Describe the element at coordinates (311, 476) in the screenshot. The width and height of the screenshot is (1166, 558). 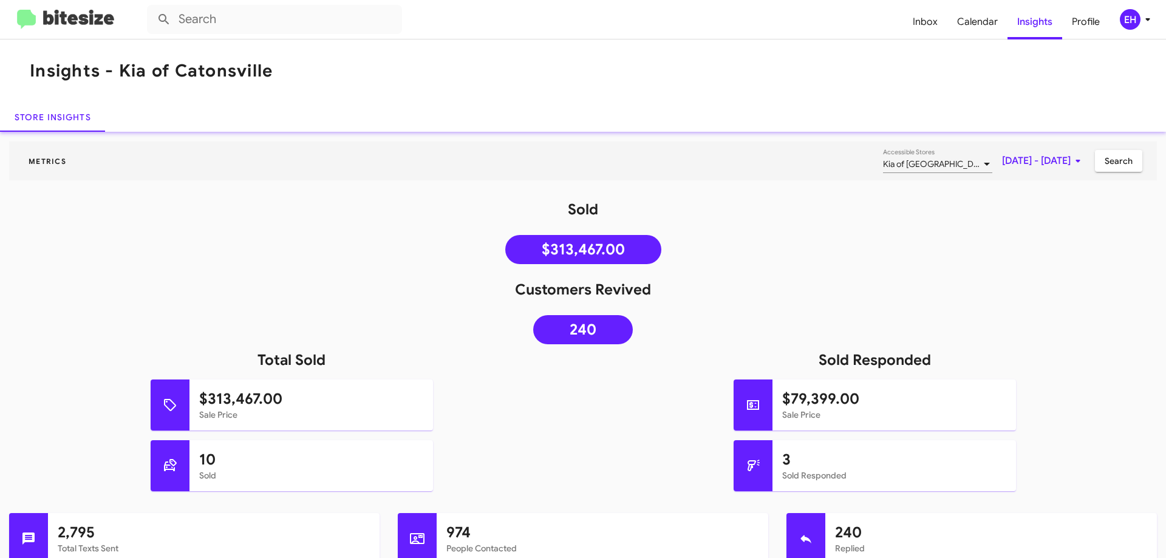
I see `mat-card-subtitle: Sold` at that location.